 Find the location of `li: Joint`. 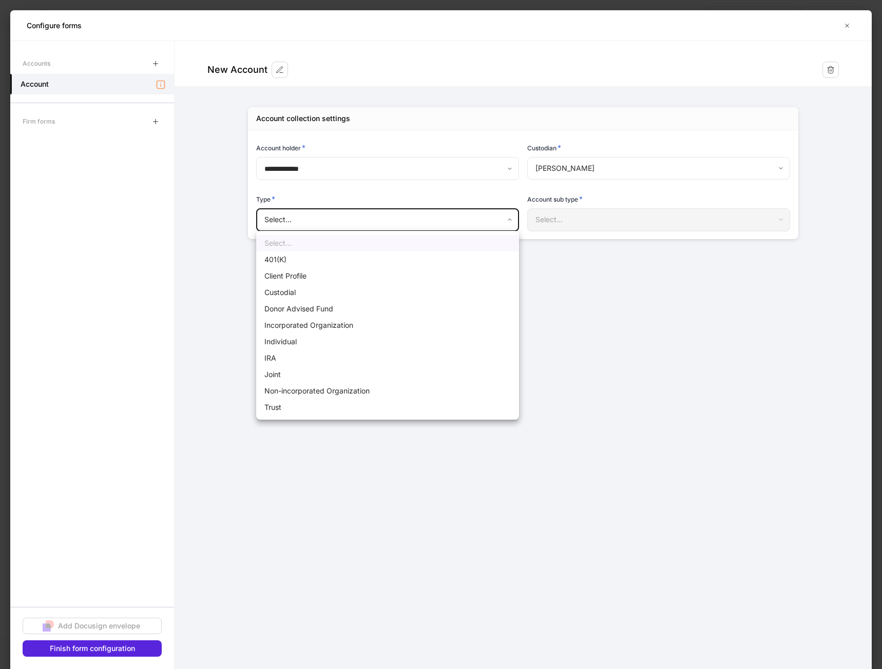

li: Joint is located at coordinates (387, 375).